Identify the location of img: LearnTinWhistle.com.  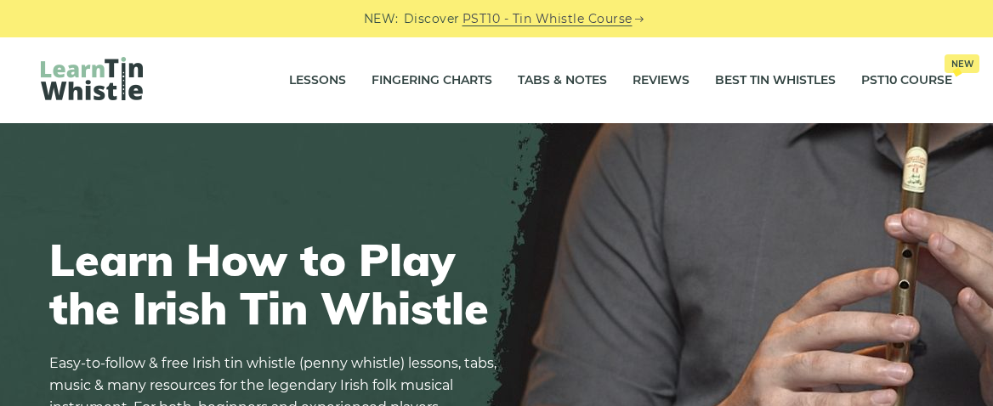
(92, 78).